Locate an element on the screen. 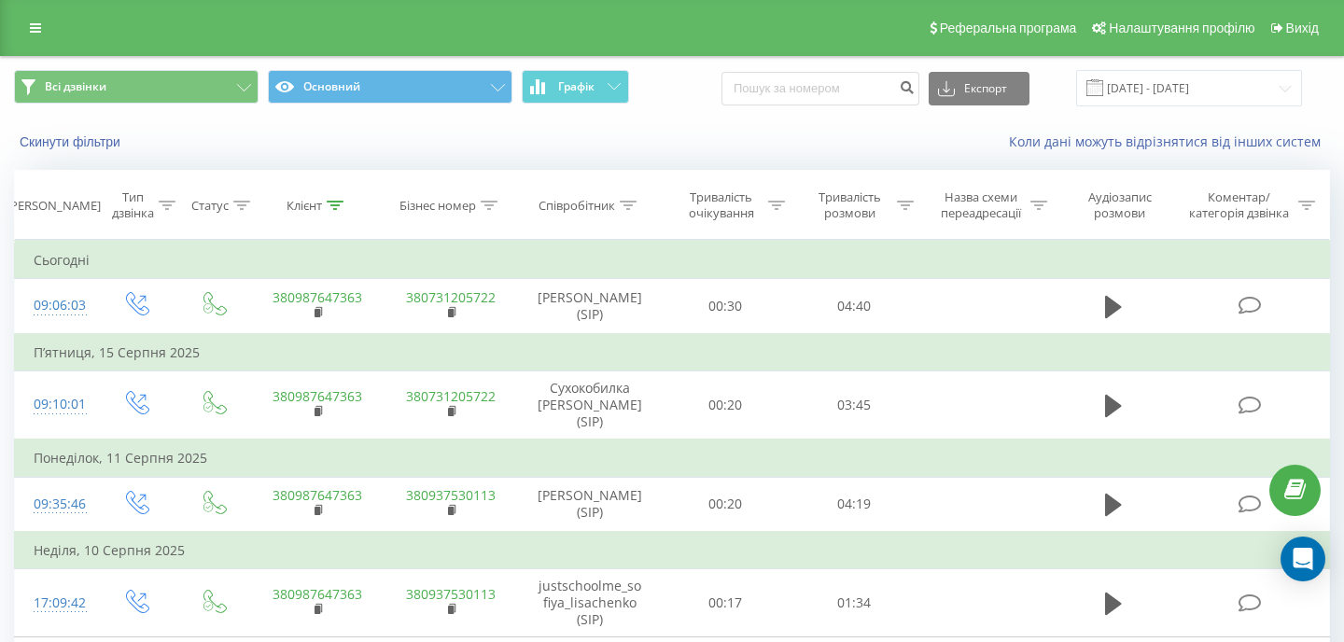 This screenshot has height=642, width=1344. span: Реферальна програма is located at coordinates (1008, 28).